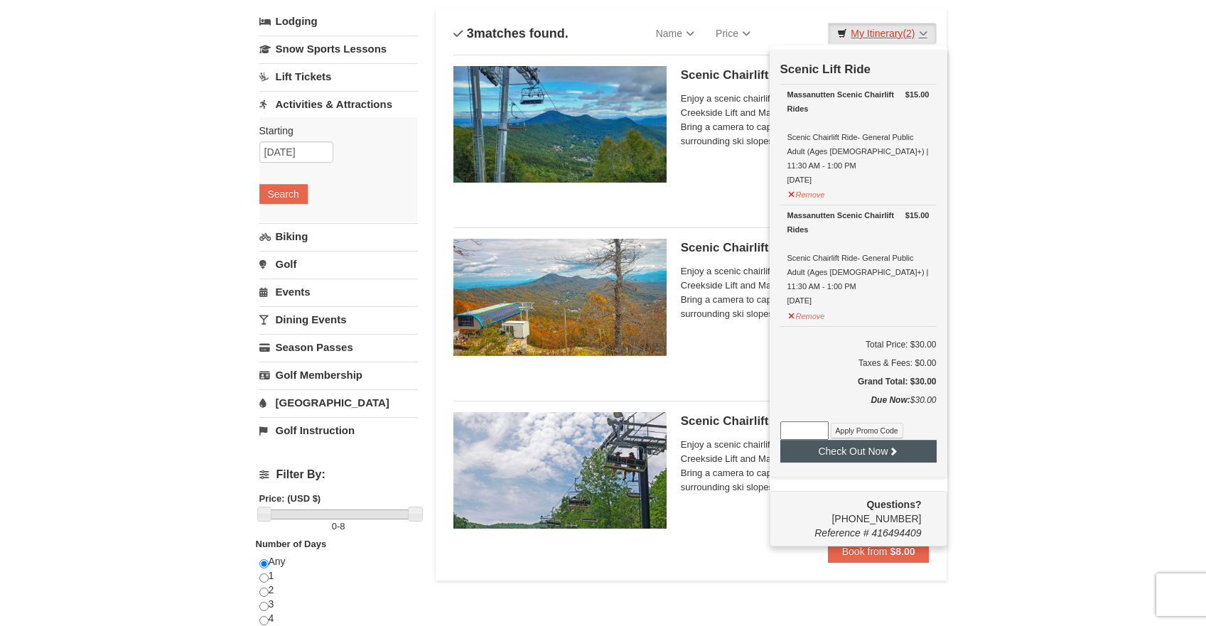  Describe the element at coordinates (901, 551) in the screenshot. I see `strong: $8.00` at that location.